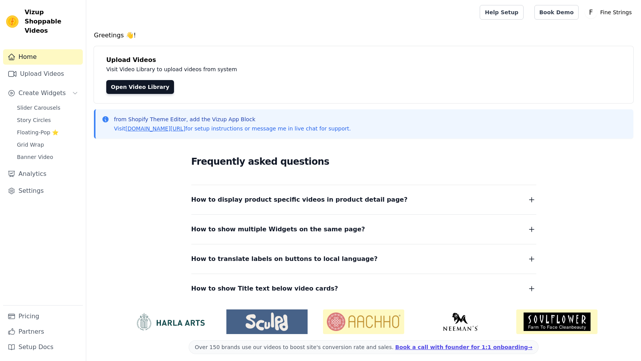 The image size is (641, 361). Describe the element at coordinates (30, 145) in the screenshot. I see `span: Grid Wrap` at that location.